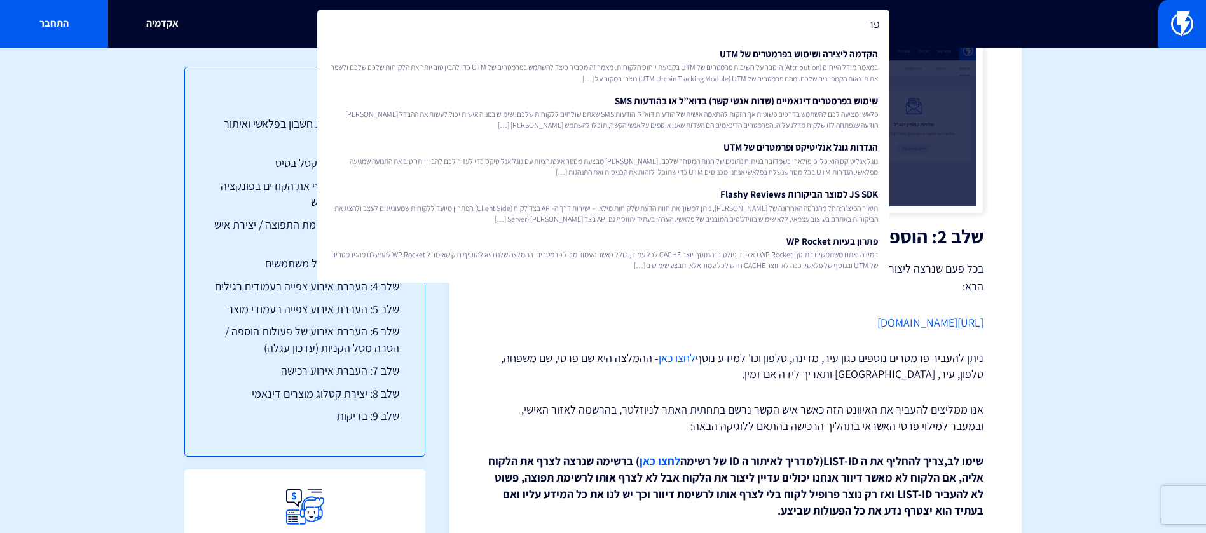  I want to click on a: שלב 9: בדיקות, so click(304, 416).